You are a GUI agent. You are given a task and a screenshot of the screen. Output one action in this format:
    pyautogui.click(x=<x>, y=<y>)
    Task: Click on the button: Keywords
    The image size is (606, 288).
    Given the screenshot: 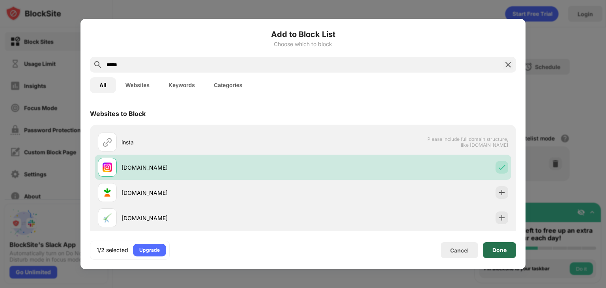 What is the action you would take?
    pyautogui.click(x=182, y=85)
    